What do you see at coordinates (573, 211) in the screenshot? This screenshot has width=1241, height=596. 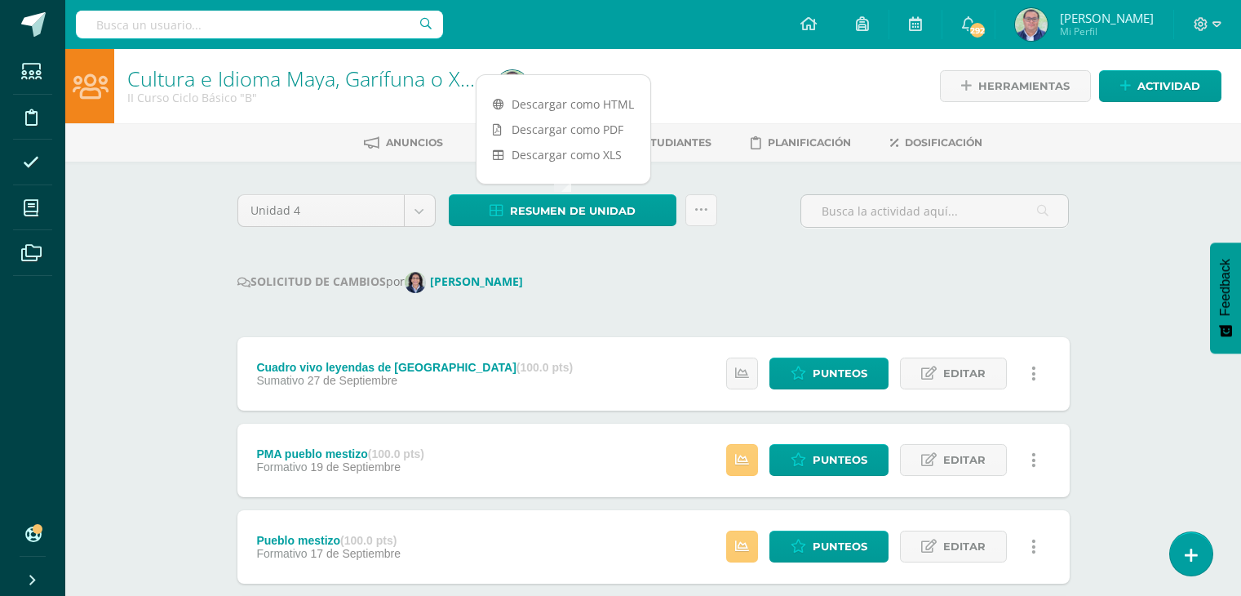 I see `span: Resumen de unidad` at bounding box center [573, 211].